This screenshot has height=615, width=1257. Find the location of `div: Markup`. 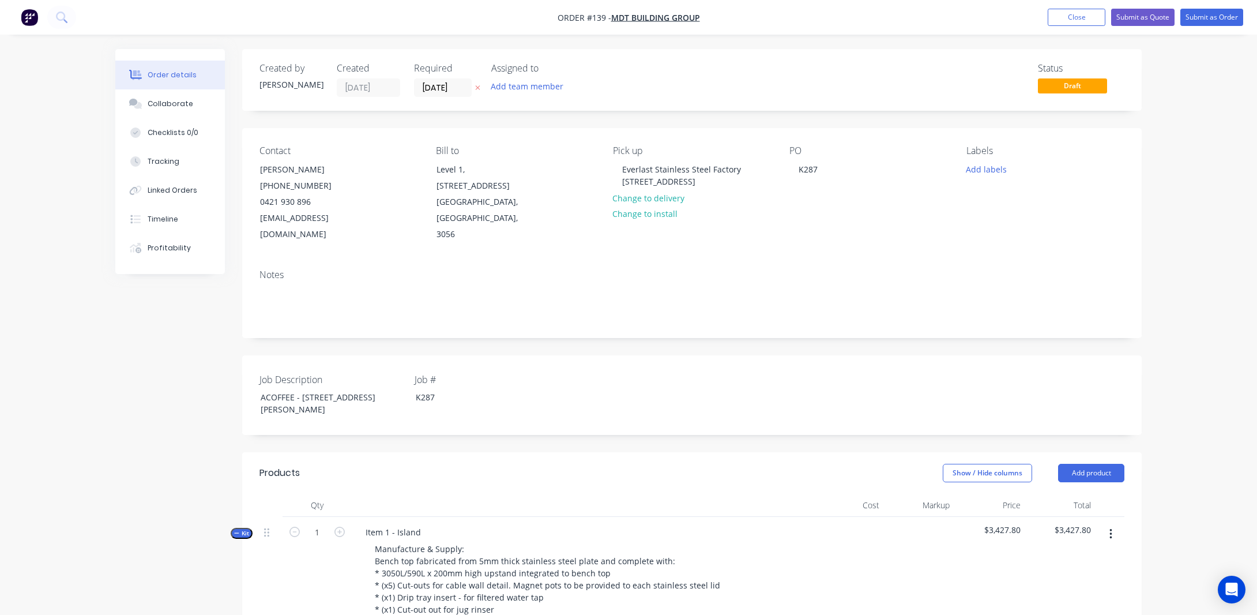

div: Markup is located at coordinates (919, 505).